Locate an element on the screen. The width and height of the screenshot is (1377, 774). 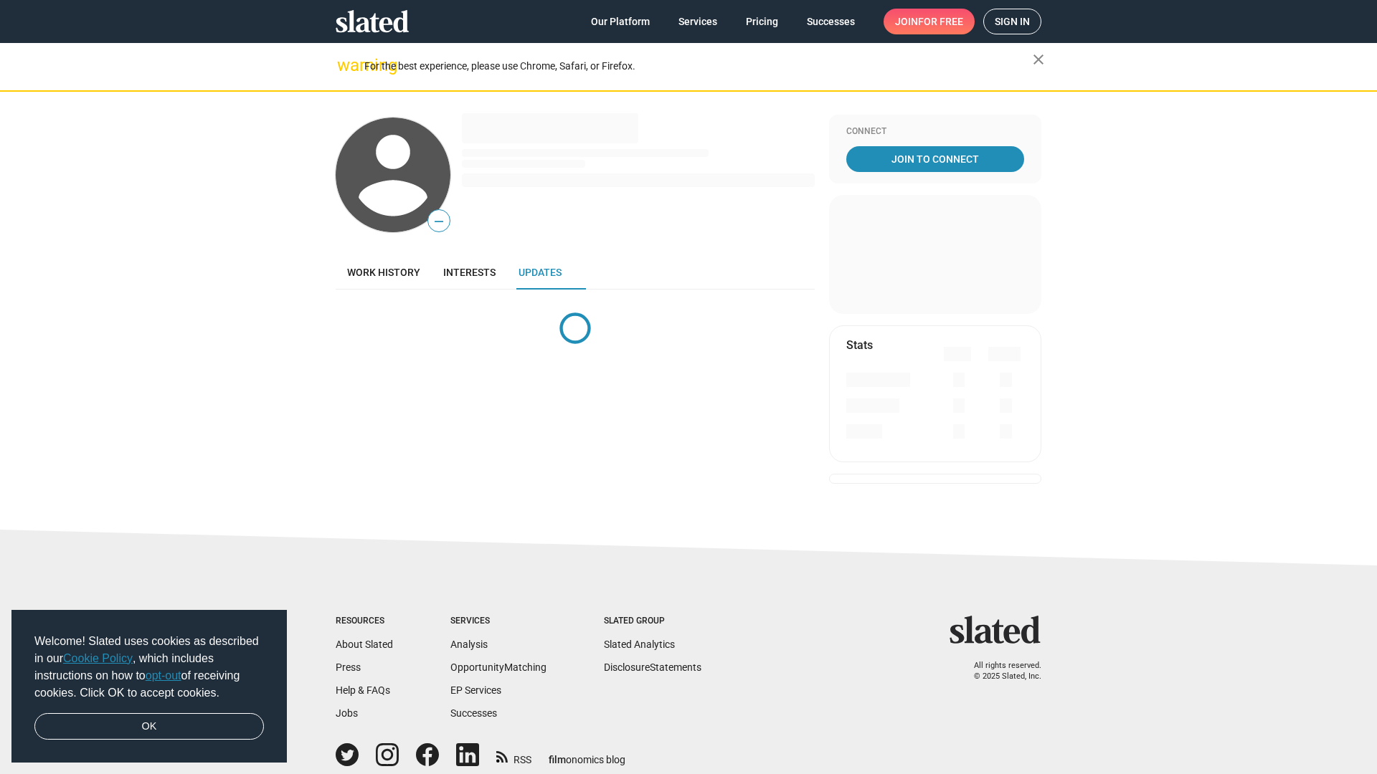
span: Join is located at coordinates (929, 22).